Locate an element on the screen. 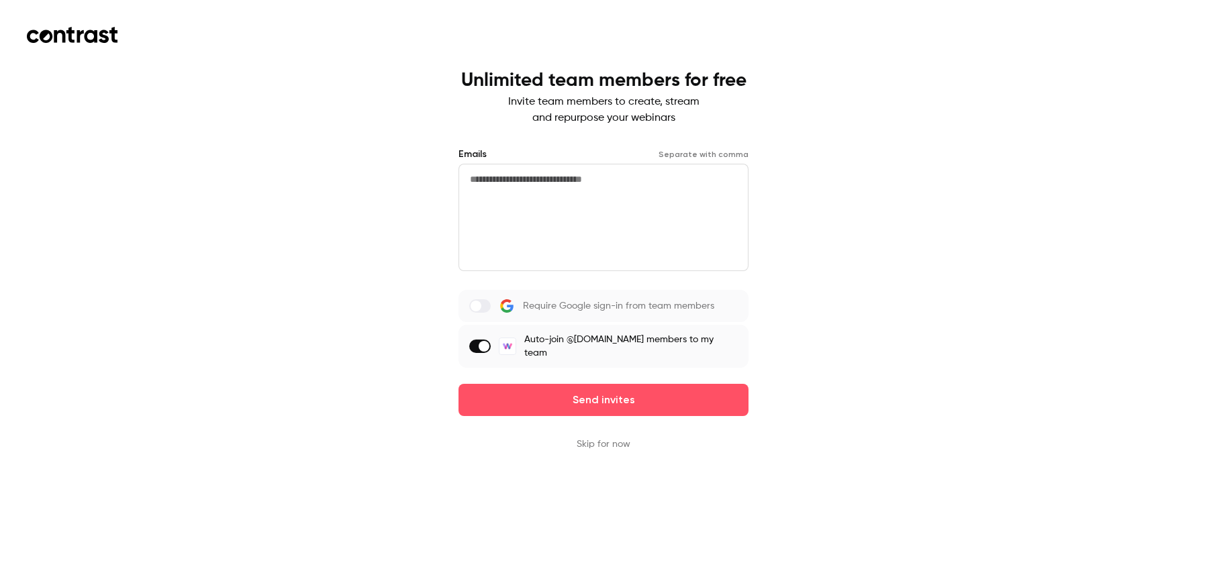 The width and height of the screenshot is (1207, 569). h1: Unlimited team members for free is located at coordinates (603, 81).